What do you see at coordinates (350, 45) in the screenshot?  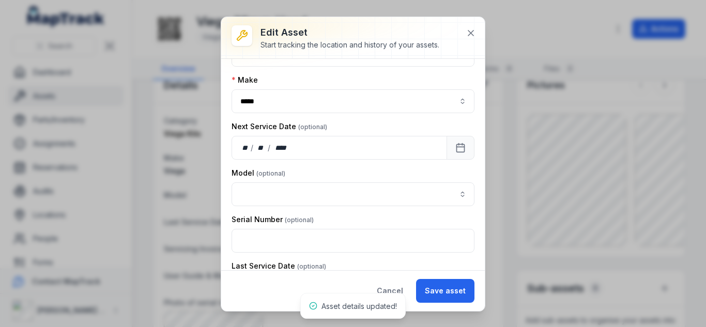 I see `div: Start tracking the location and history of your assets.` at bounding box center [350, 45].